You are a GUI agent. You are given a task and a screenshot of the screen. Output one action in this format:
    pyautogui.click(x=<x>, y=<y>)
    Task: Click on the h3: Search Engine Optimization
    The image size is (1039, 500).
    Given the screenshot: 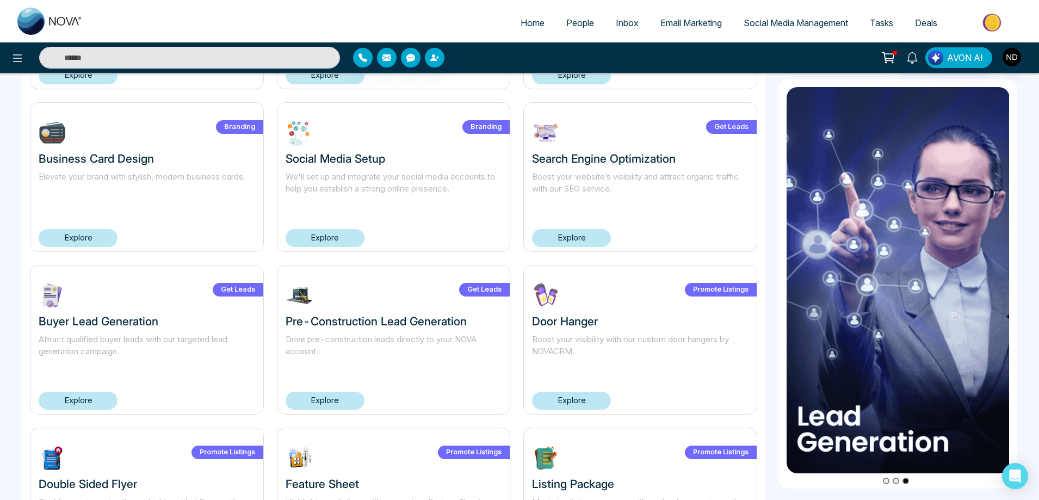 What is the action you would take?
    pyautogui.click(x=640, y=158)
    